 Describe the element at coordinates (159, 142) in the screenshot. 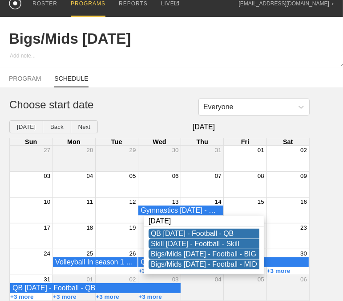

I see `span: Wed` at that location.